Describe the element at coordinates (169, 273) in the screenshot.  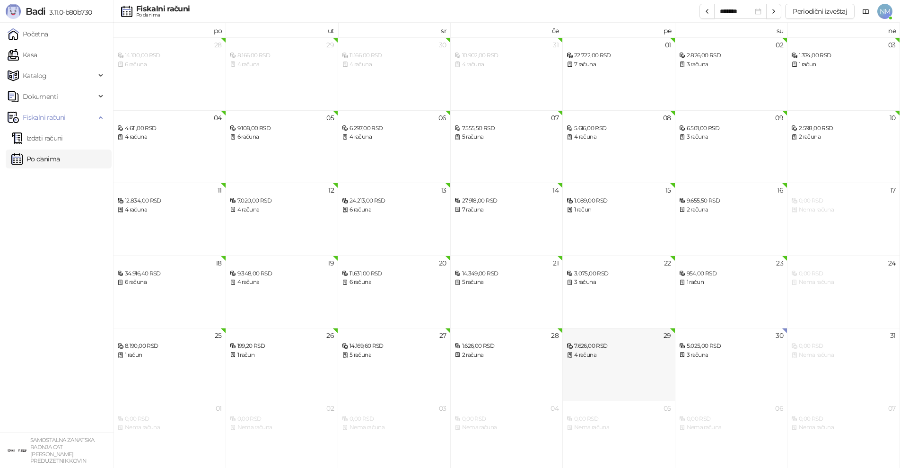
I see `div: 34.916,40 RSD` at that location.